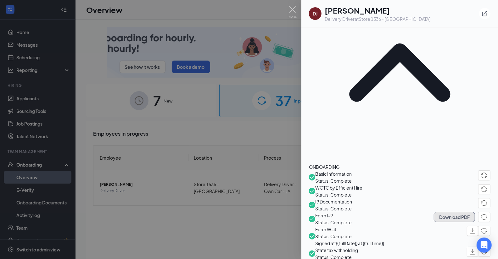 Image resolution: width=498 pixels, height=259 pixels. Describe the element at coordinates (350, 229) in the screenshot. I see `span: Form W-4` at that location.